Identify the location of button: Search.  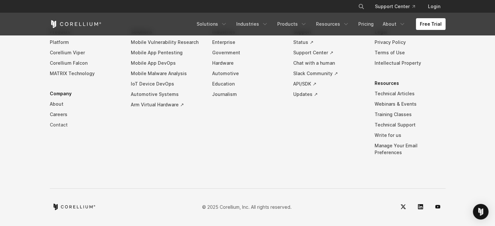
(361, 7).